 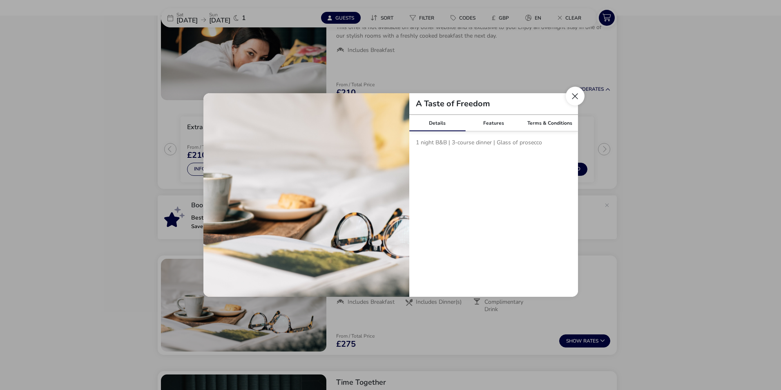 What do you see at coordinates (493, 144) in the screenshot?
I see `p: 1 night B&B | 3-course dinner | Glass of prosecco` at bounding box center [493, 144].